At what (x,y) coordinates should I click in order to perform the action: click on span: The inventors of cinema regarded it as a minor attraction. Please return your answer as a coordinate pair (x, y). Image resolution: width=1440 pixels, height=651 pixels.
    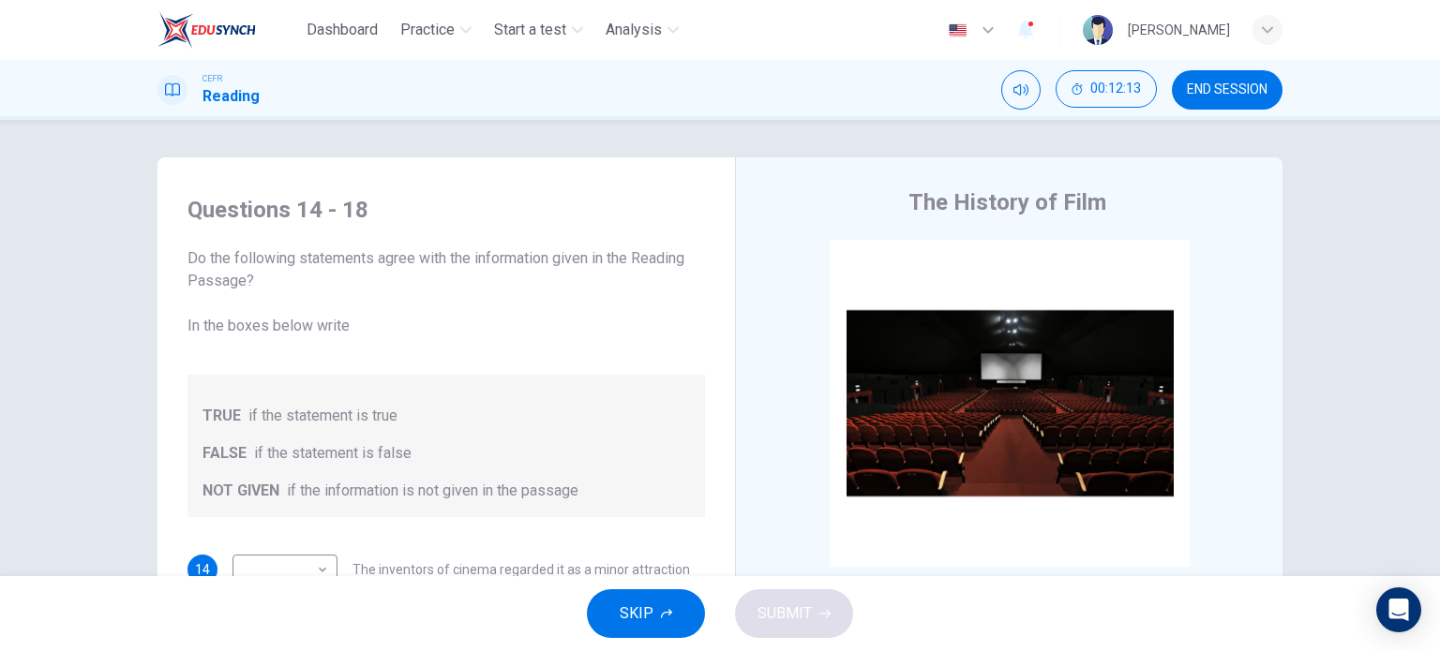
    Looking at the image, I should click on (521, 570).